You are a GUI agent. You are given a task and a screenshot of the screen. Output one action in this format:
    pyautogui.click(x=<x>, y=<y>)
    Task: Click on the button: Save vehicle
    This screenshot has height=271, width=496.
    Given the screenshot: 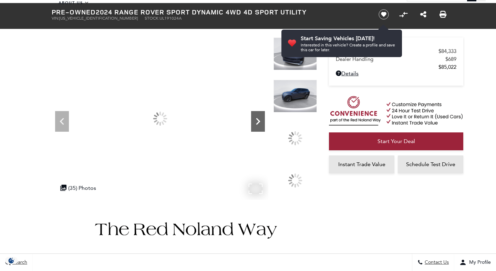 What is the action you would take?
    pyautogui.click(x=384, y=14)
    